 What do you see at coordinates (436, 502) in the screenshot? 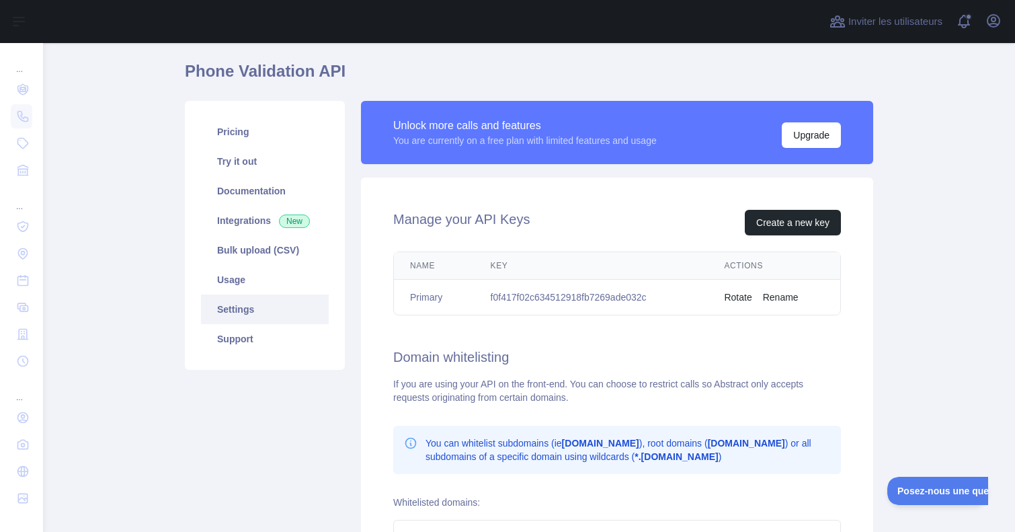
I see `label: Whitelisted domains:` at bounding box center [436, 502].